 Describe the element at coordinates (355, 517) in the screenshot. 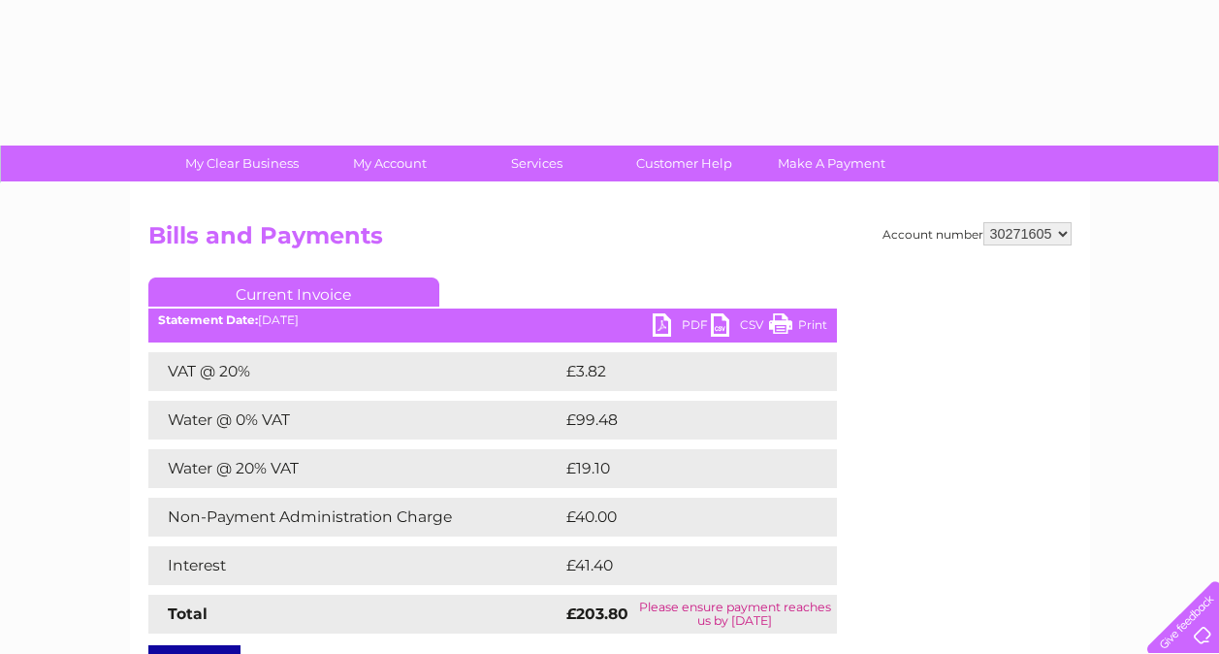

I see `td: Non-Payment Administration Charge` at that location.